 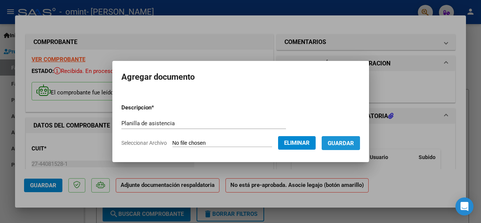 I want to click on span: Guardar, so click(x=341, y=143).